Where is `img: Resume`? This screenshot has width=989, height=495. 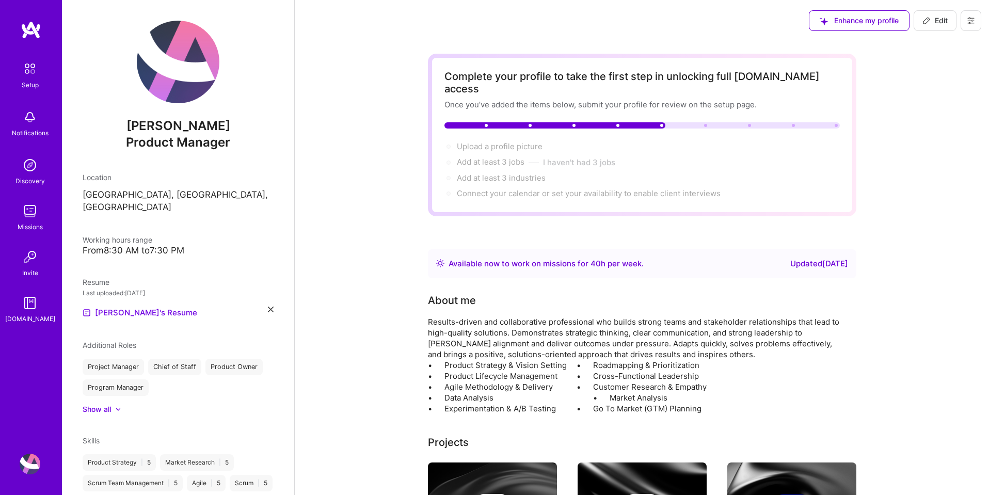
img: Resume is located at coordinates (87, 313).